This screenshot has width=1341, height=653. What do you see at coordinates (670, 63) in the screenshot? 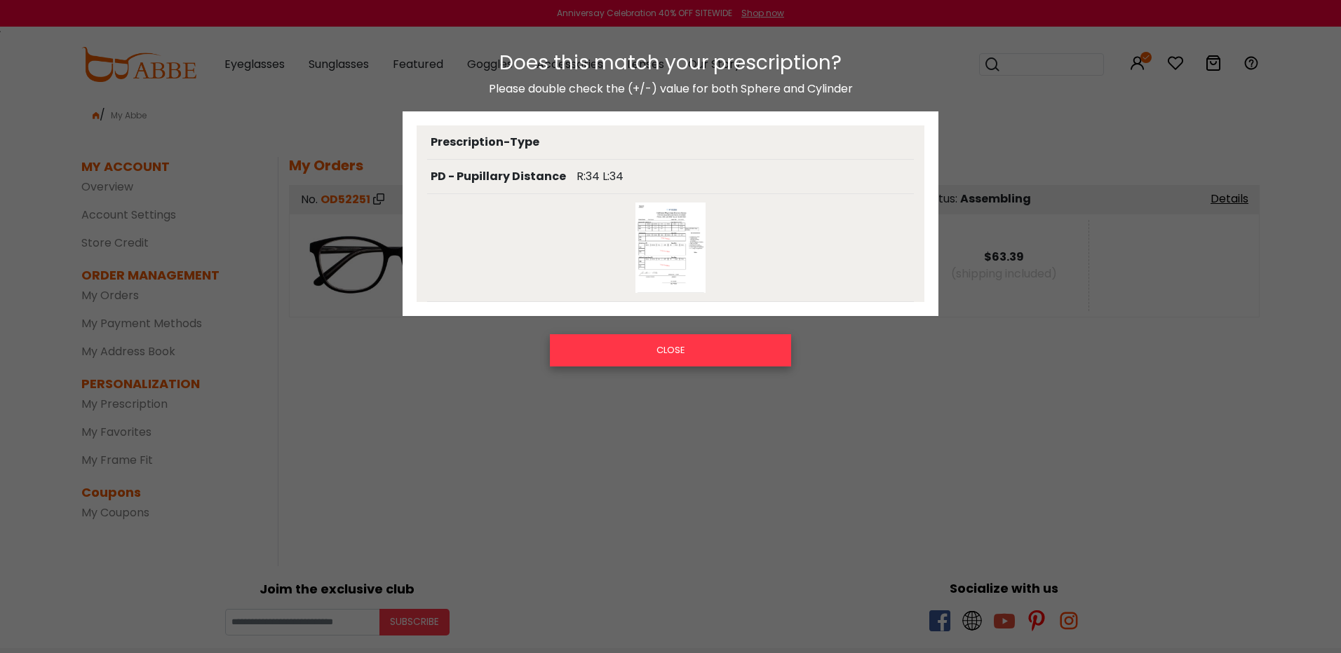
I see `h3: Does this match your prescription?` at bounding box center [670, 63].